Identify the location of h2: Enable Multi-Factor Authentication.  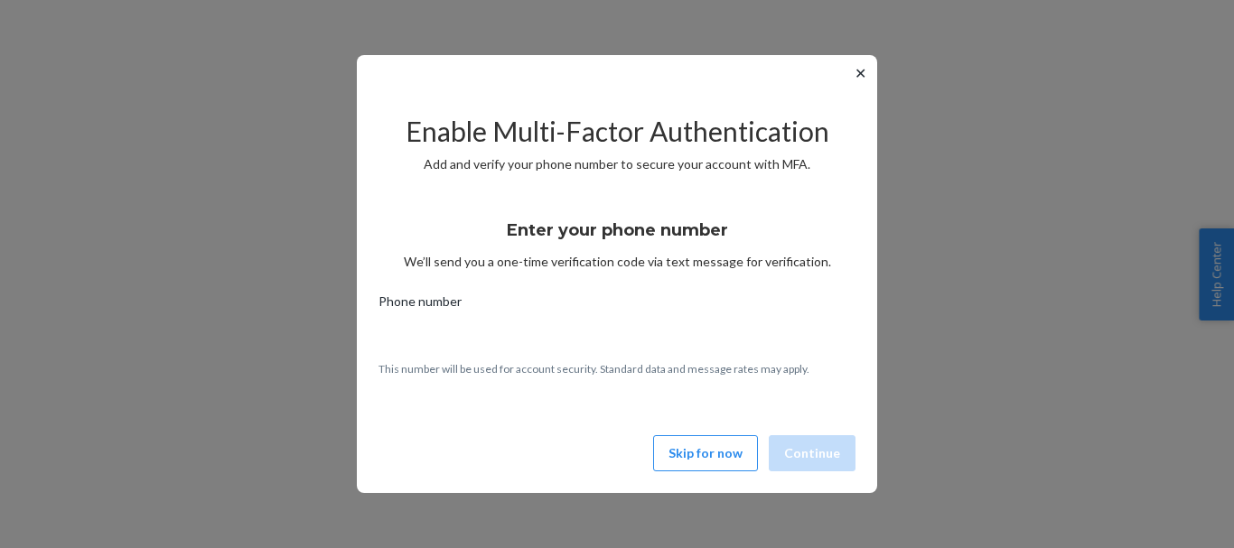
(617, 131).